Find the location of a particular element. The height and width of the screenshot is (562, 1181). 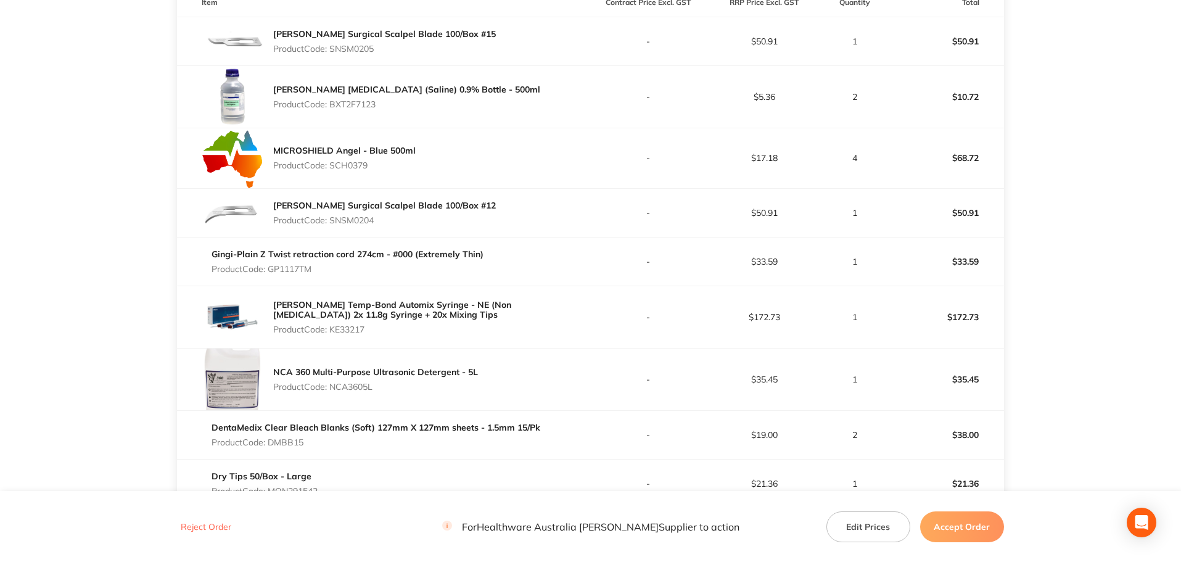

p: 4 is located at coordinates (855, 158).